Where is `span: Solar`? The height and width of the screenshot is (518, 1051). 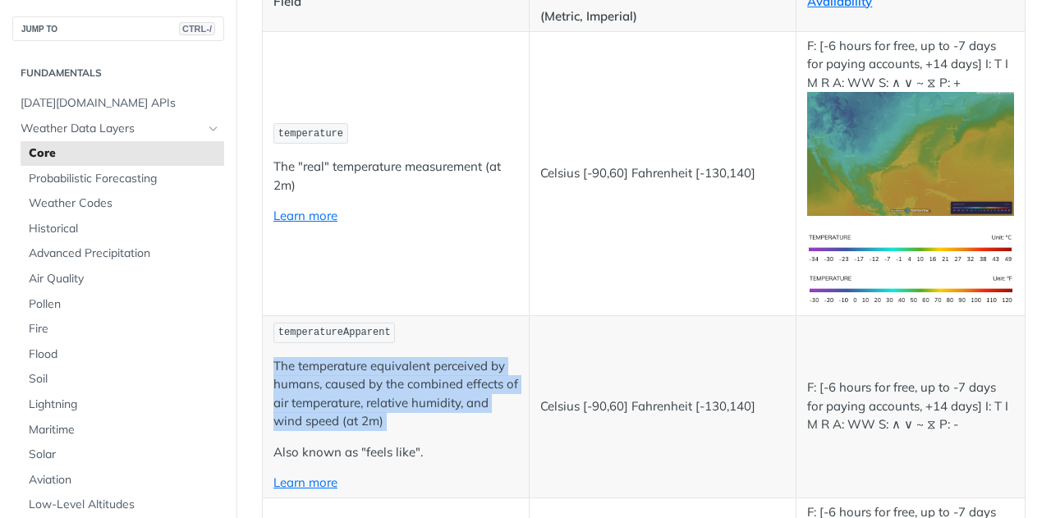
span: Solar is located at coordinates (124, 455).